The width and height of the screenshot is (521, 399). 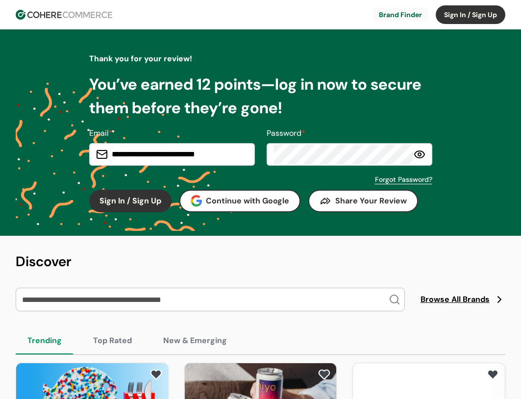 What do you see at coordinates (240, 201) in the screenshot?
I see `button: Continue with Google` at bounding box center [240, 201].